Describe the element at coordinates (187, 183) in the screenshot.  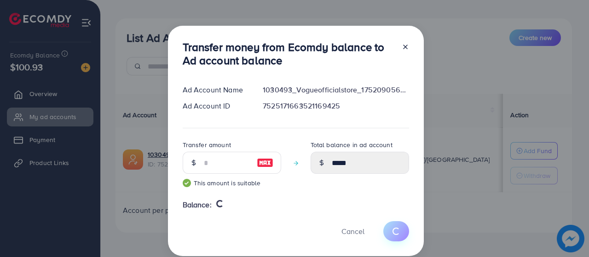
I see `img: guide` at that location.